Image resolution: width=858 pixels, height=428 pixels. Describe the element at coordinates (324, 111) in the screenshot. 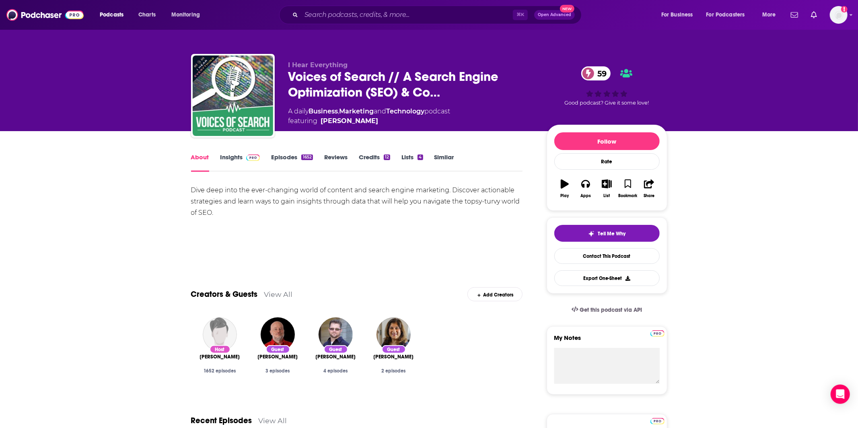

I see `a: Business` at that location.